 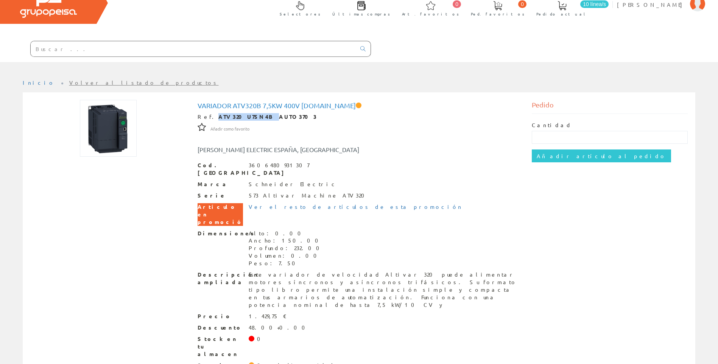 What do you see at coordinates (286, 233) in the screenshot?
I see `div: Alto: 0.00` at bounding box center [286, 233].